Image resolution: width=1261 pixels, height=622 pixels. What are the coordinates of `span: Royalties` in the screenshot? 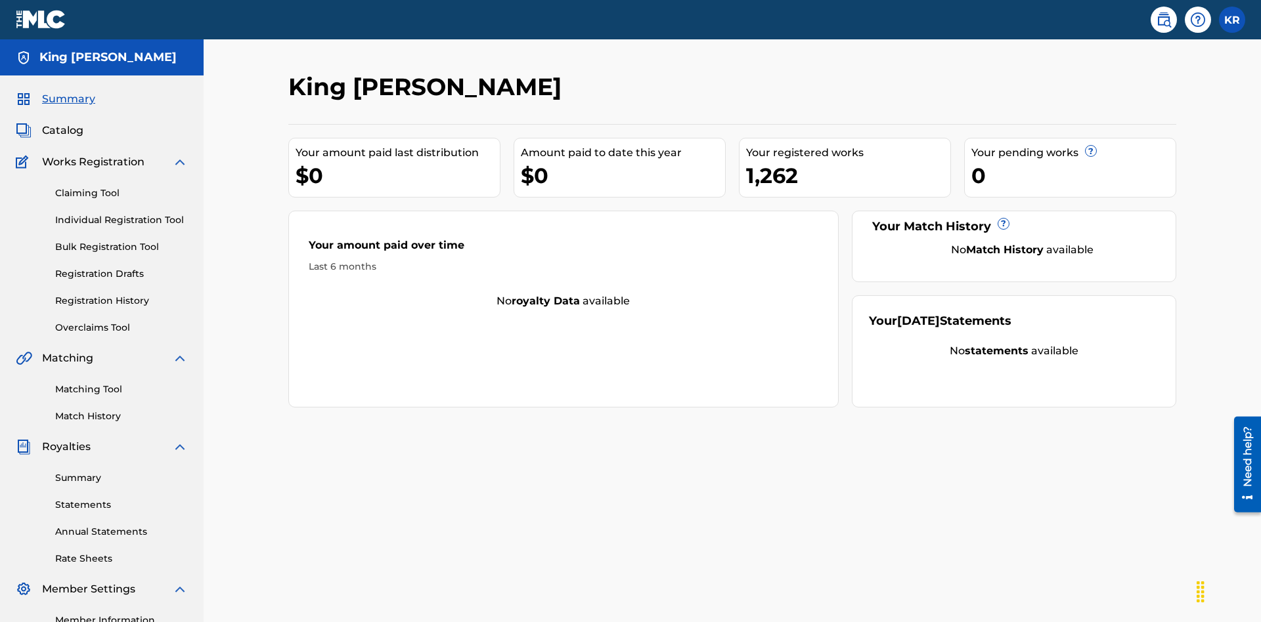 It's located at (66, 447).